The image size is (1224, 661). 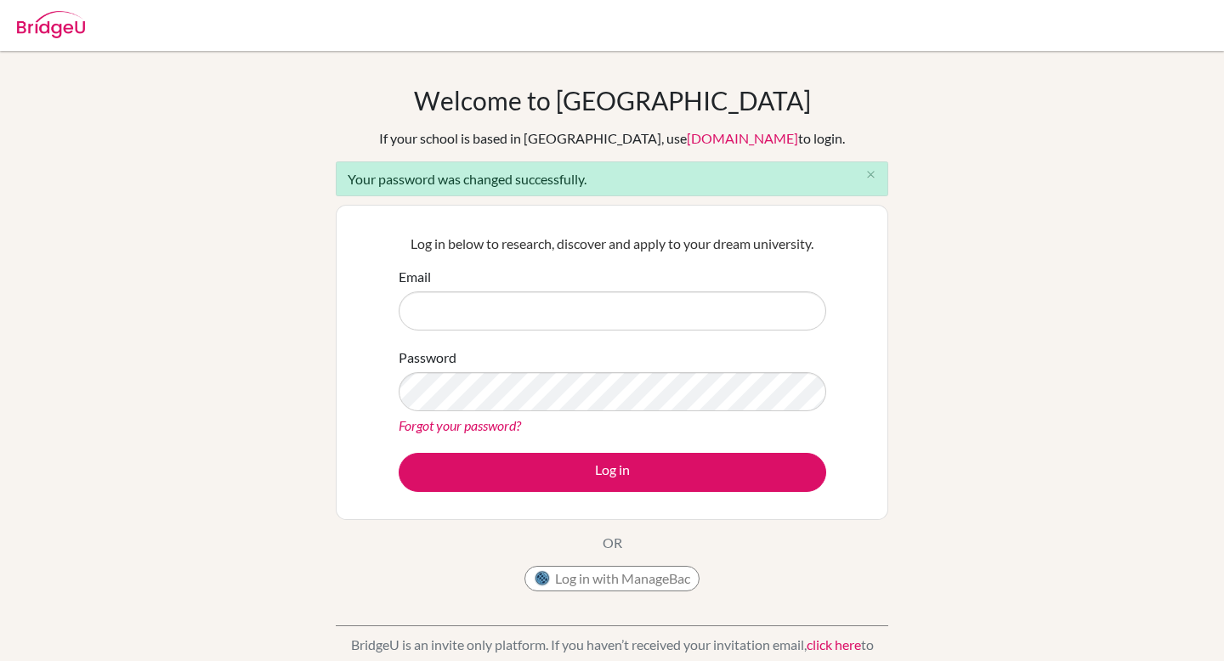 What do you see at coordinates (870, 174) in the screenshot?
I see `i: close` at bounding box center [870, 174].